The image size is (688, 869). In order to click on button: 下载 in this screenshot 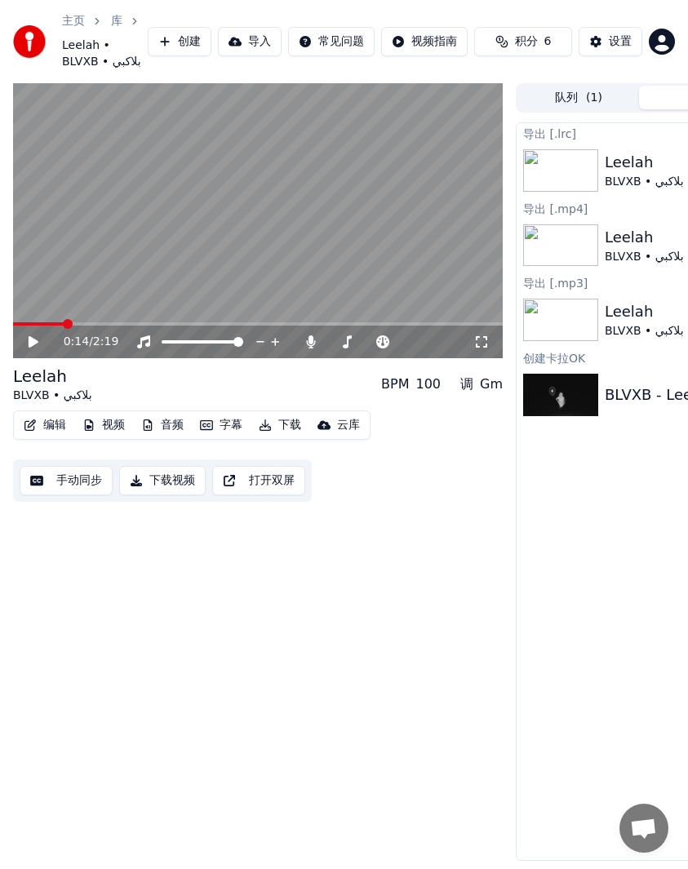, I will do `click(280, 425)`.